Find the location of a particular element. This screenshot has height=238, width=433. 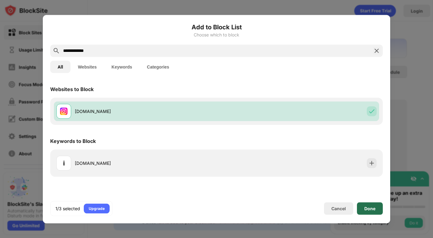

button: All is located at coordinates (60, 67).